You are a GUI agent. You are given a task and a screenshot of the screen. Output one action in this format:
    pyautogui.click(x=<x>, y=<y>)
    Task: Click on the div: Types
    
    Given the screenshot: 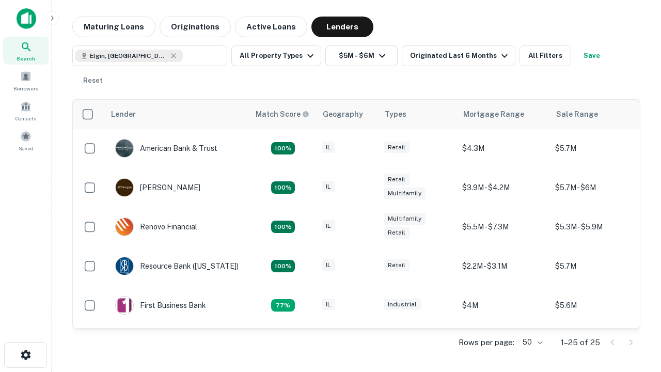 What is the action you would take?
    pyautogui.click(x=396, y=114)
    